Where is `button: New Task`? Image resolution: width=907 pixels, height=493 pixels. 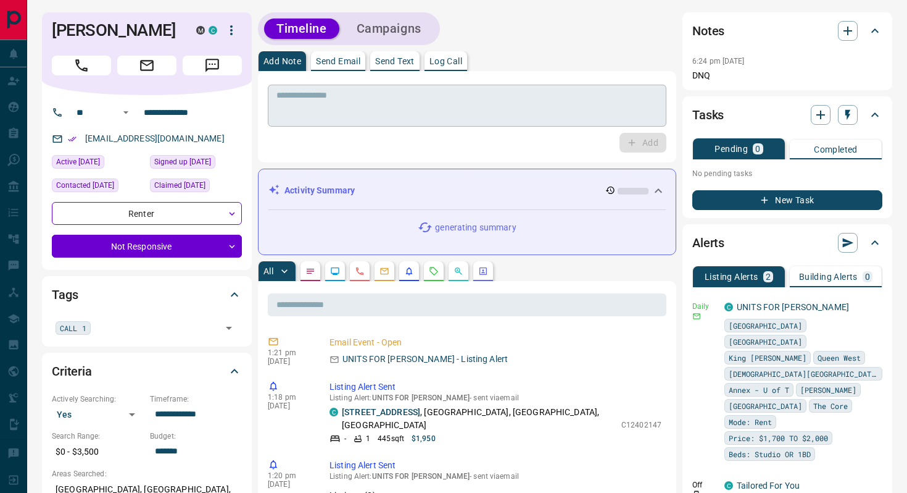 button: New Task is located at coordinates (788, 200).